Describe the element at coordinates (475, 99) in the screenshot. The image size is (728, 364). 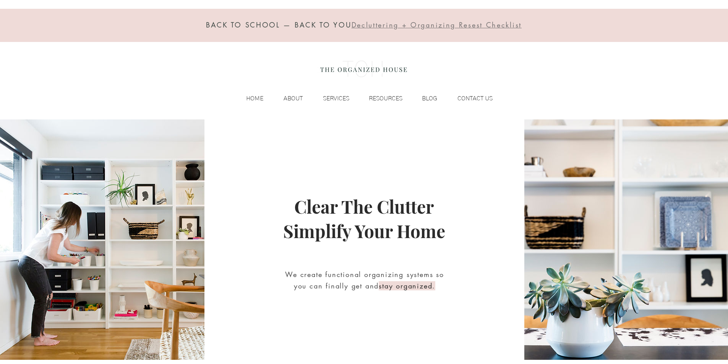
I see `p: CONTACT US` at that location.